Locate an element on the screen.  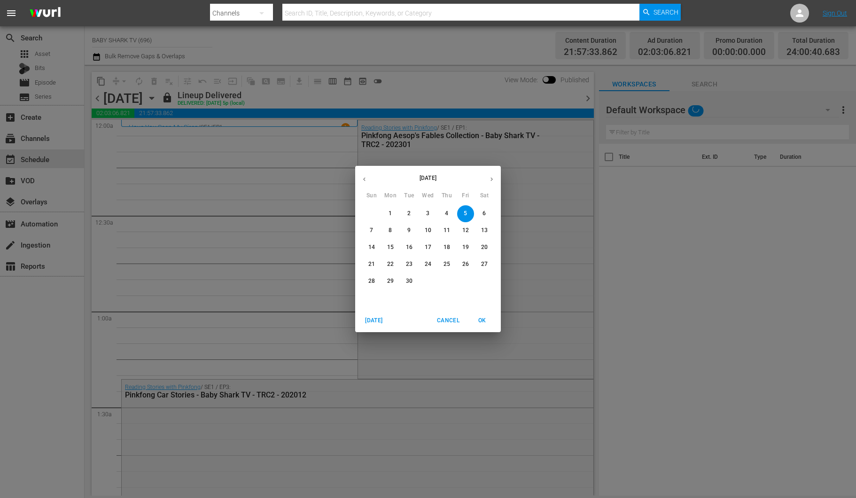
span: Wed is located at coordinates (428, 196).